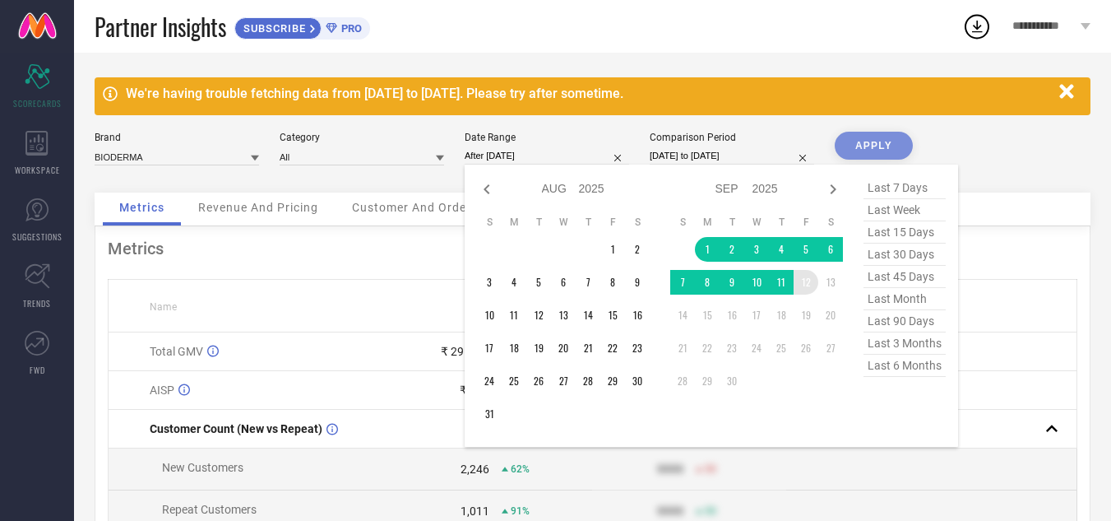 This screenshot has height=521, width=1111. What do you see at coordinates (37, 103) in the screenshot?
I see `span: SCORECARDS` at bounding box center [37, 103].